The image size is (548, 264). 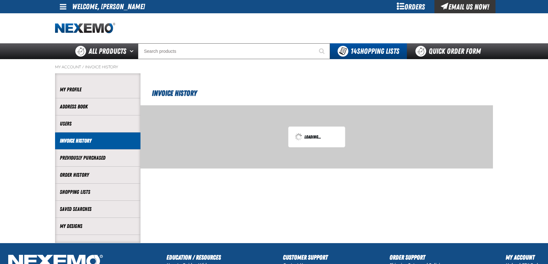 I want to click on input: Search, so click(x=234, y=51).